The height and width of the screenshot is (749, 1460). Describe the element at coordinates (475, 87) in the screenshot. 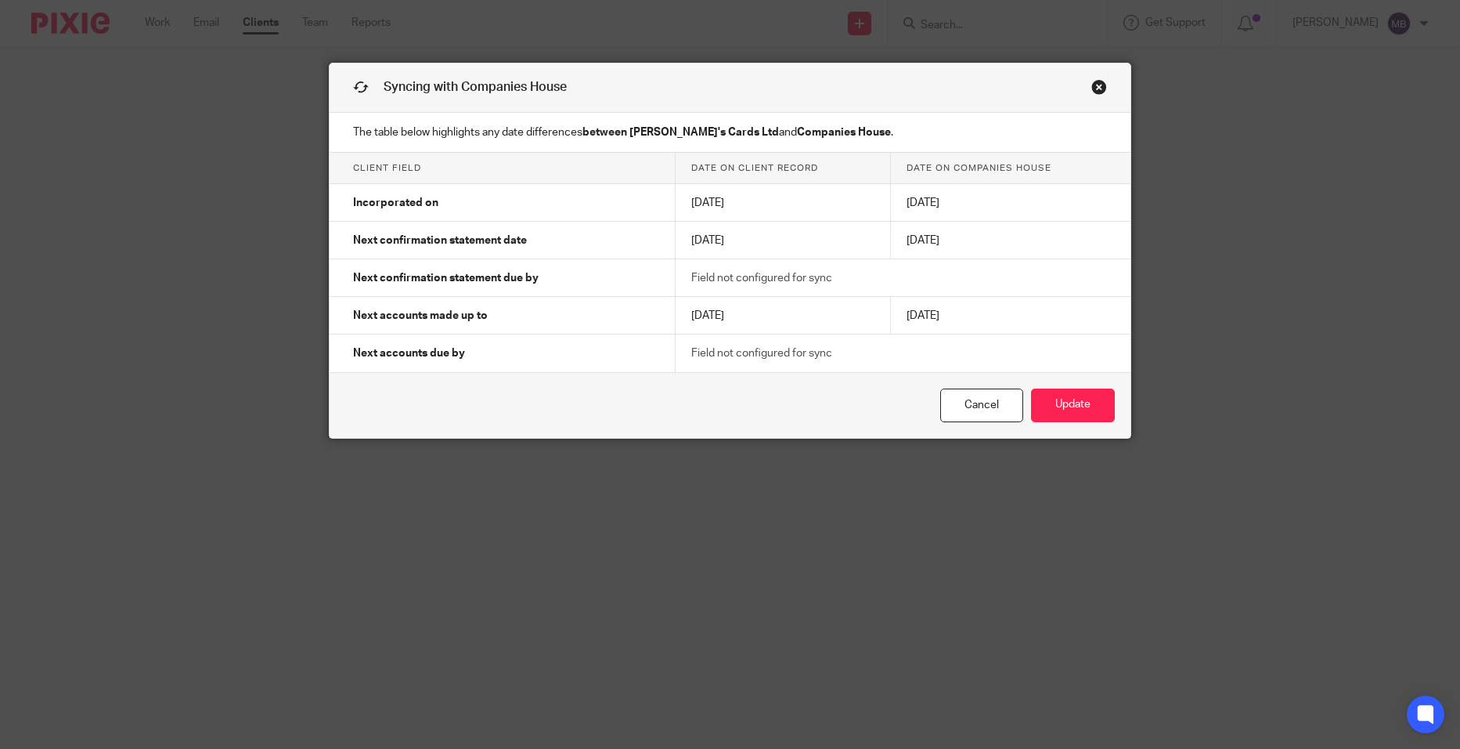

I see `span: Syncing with Companies House` at that location.